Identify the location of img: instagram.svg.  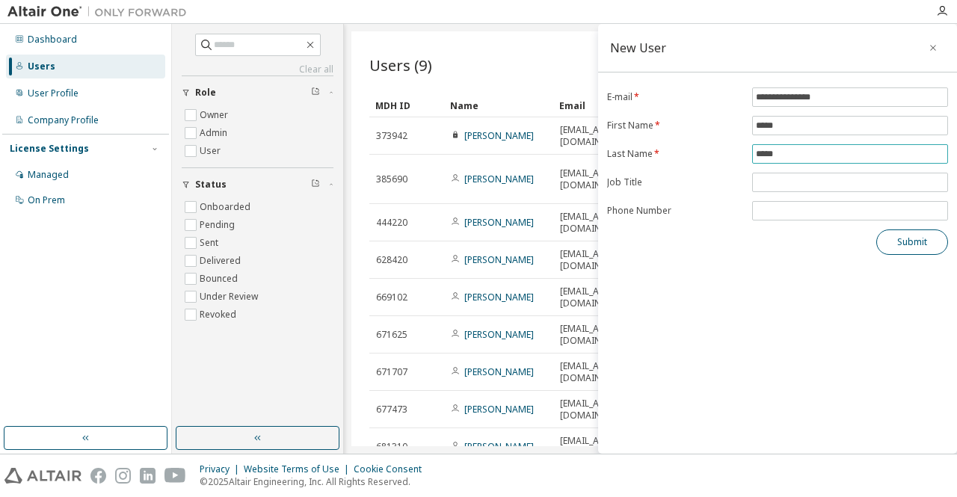
(123, 476).